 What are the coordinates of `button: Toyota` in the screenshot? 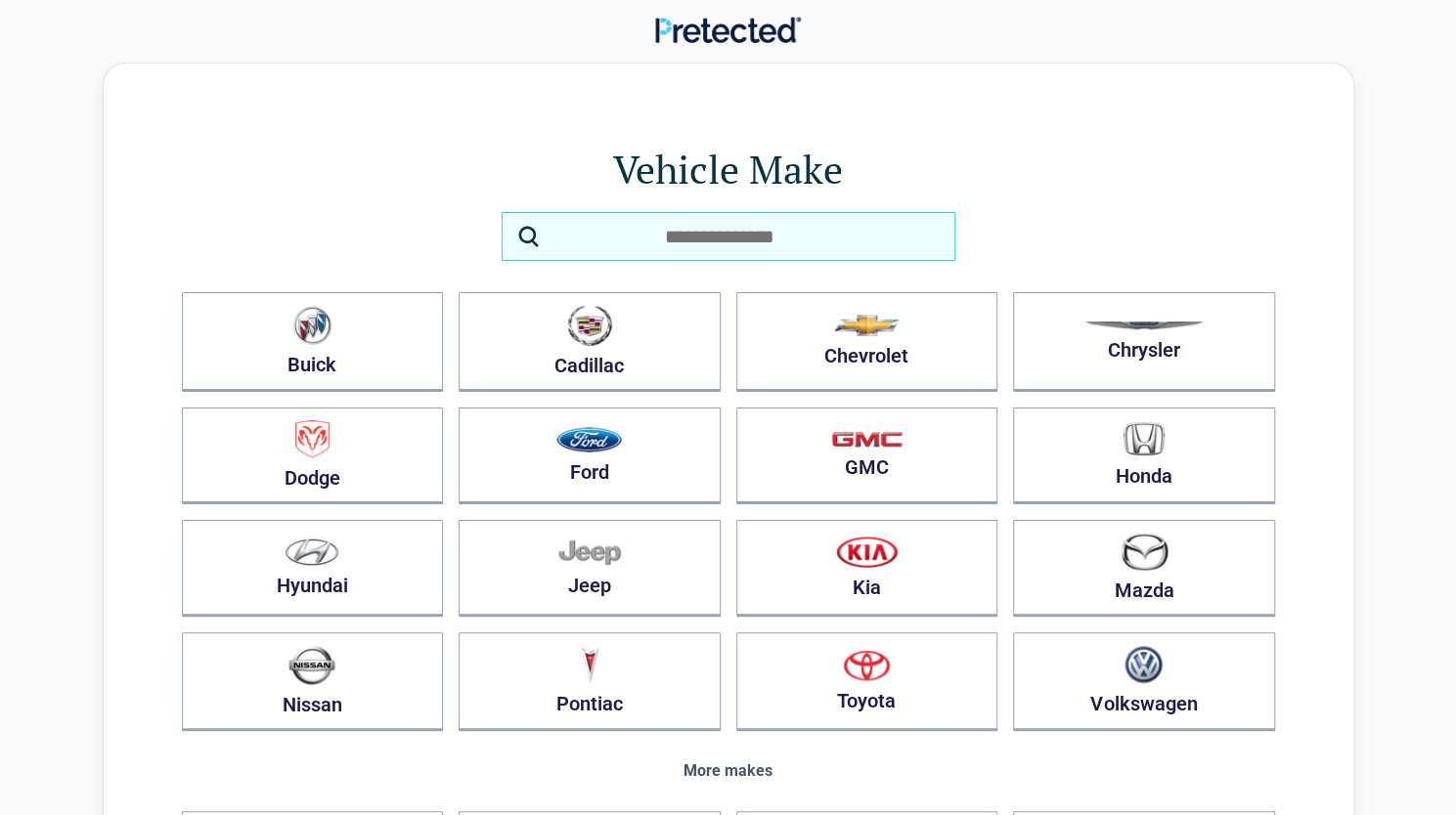 It's located at (867, 681).